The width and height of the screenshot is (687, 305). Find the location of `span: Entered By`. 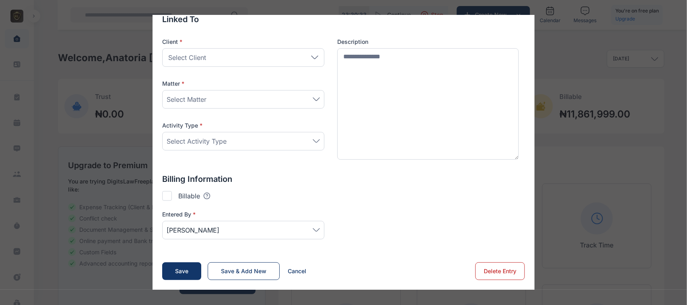

span: Entered By is located at coordinates (179, 215).